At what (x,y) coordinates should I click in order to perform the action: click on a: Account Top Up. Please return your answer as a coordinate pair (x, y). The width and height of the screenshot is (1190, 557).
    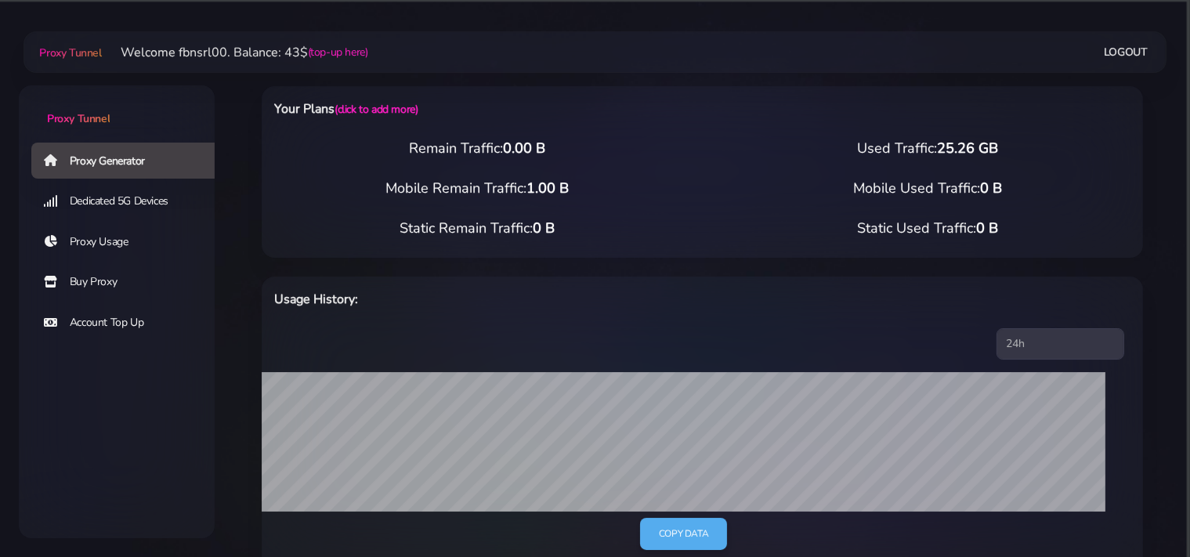
    Looking at the image, I should click on (129, 323).